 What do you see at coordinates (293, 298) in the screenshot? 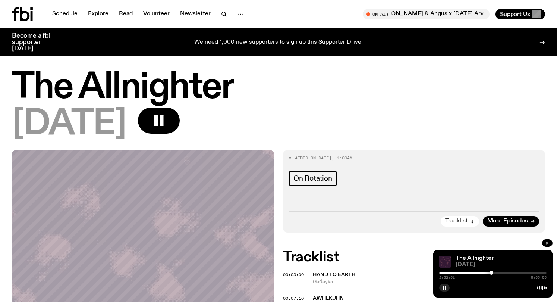
I see `button: 00:07:10` at bounding box center [293, 298].